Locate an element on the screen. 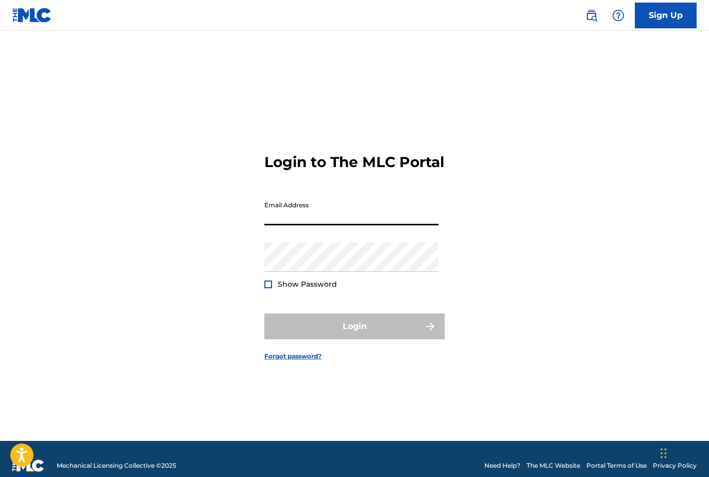 This screenshot has width=709, height=477. a: Portal Terms of Use is located at coordinates (616, 465).